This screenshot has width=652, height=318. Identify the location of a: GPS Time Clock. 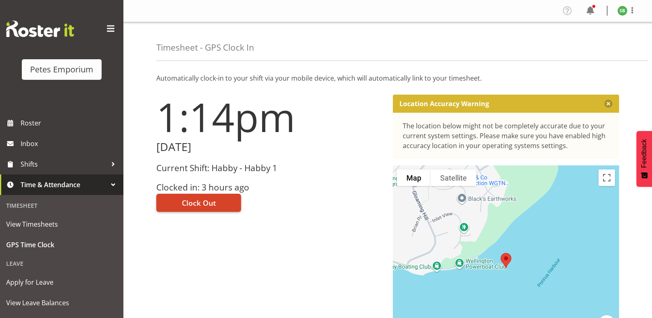
(62, 245).